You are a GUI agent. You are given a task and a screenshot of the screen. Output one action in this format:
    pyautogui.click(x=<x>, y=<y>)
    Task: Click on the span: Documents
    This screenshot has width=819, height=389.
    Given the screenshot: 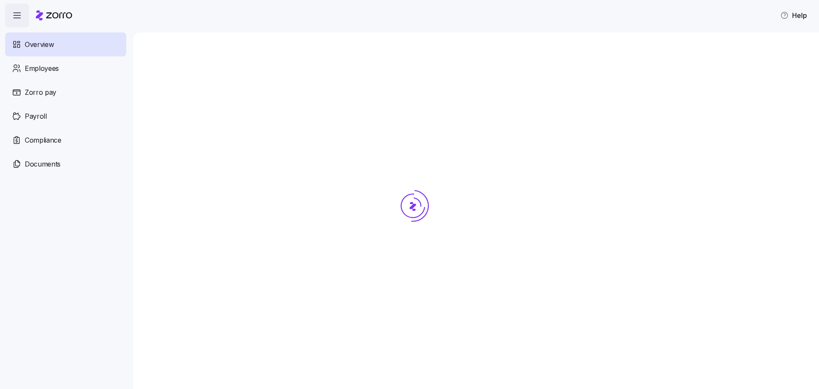 What is the action you would take?
    pyautogui.click(x=43, y=164)
    